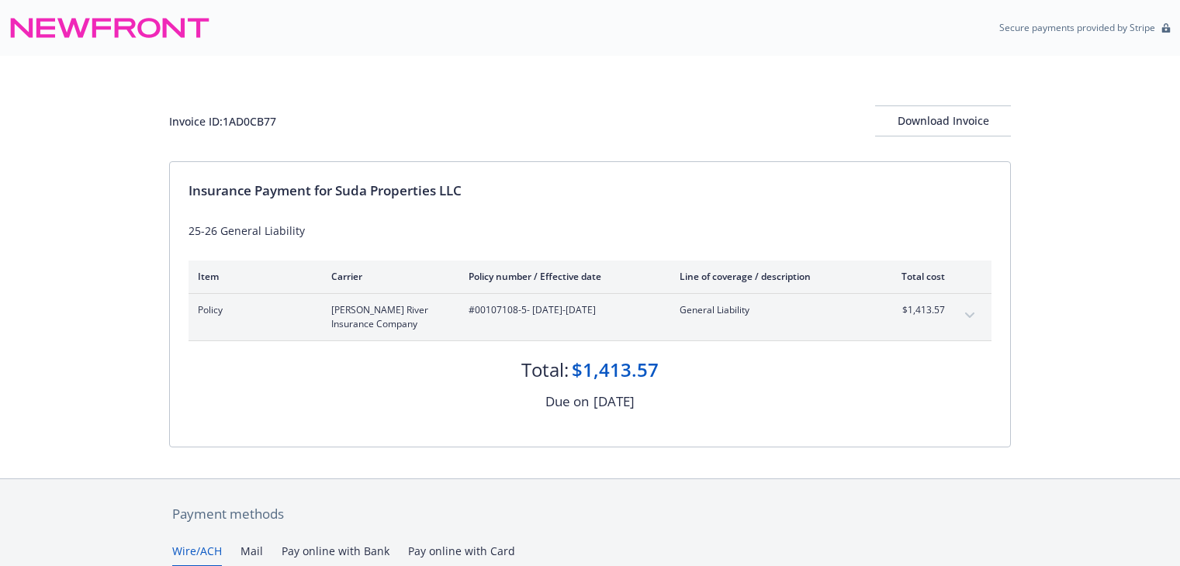 The height and width of the screenshot is (566, 1180). I want to click on div: Item, so click(252, 276).